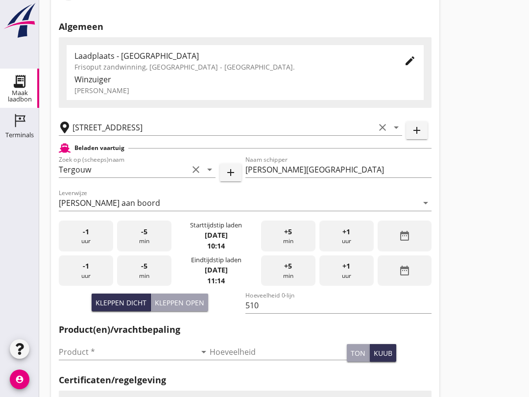  Describe the element at coordinates (216, 259) in the screenshot. I see `div: Eindtijdstip laden` at that location.